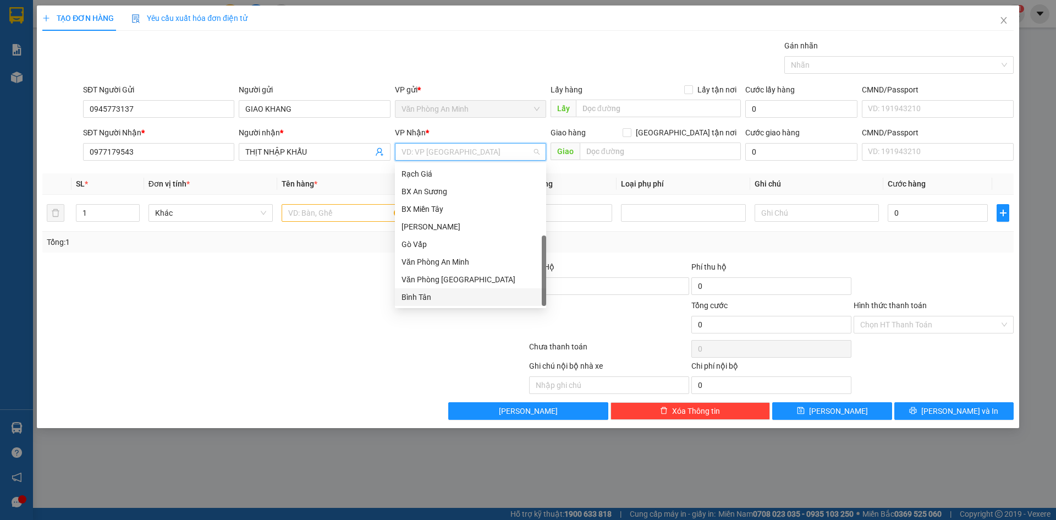 This screenshot has width=1056, height=520. What do you see at coordinates (563, 108) in the screenshot?
I see `span: Lấy` at bounding box center [563, 108].